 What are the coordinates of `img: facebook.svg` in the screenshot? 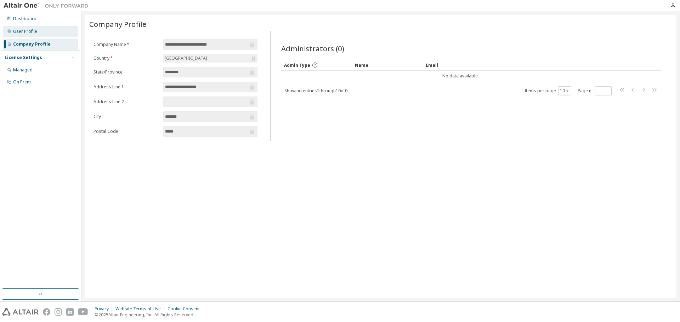 It's located at (46, 312).